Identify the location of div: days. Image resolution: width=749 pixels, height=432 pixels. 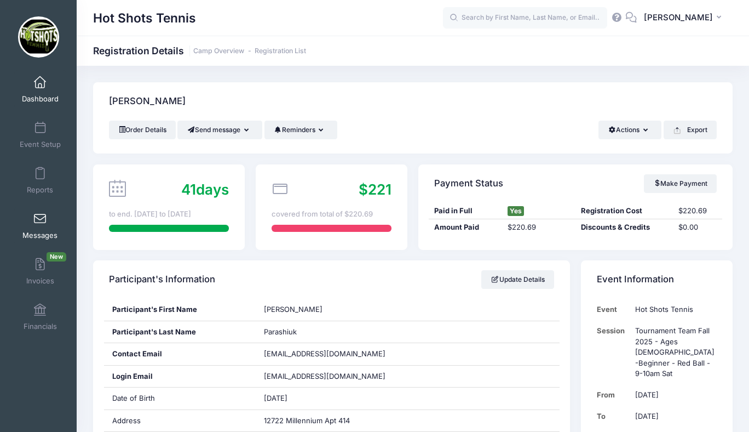
(205, 189).